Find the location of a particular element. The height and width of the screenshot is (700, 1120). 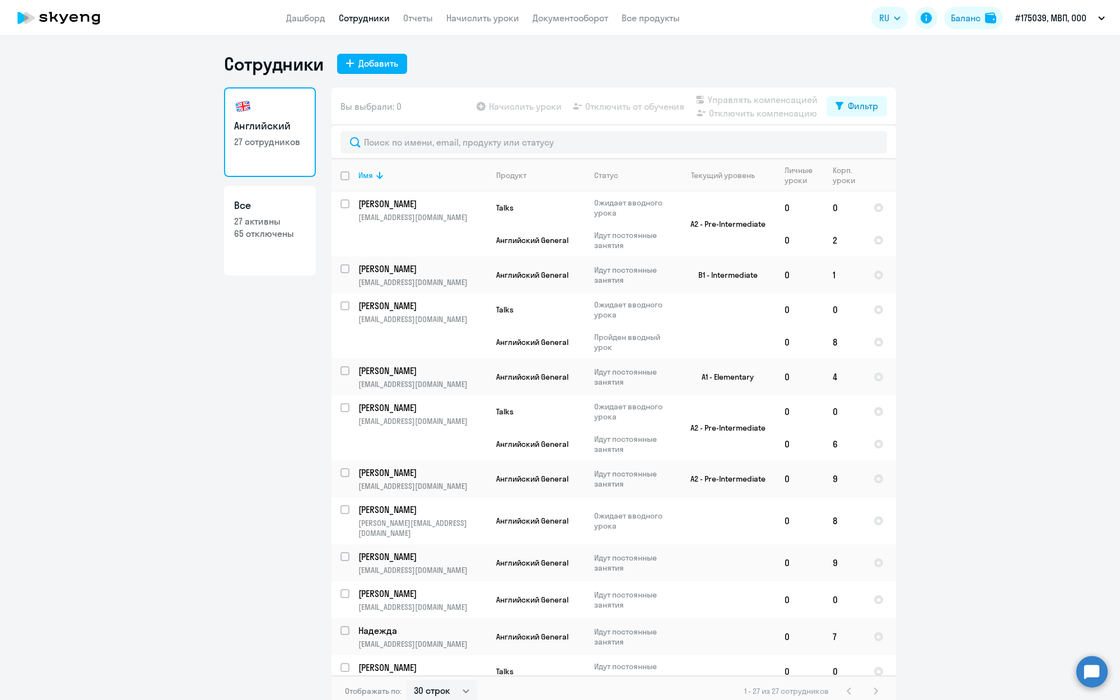

p: Надежда is located at coordinates (422, 630).